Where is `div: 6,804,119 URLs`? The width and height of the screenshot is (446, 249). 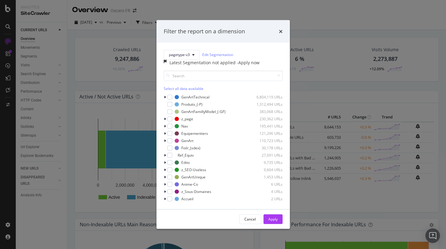 div: 6,804,119 URLs is located at coordinates (268, 97).